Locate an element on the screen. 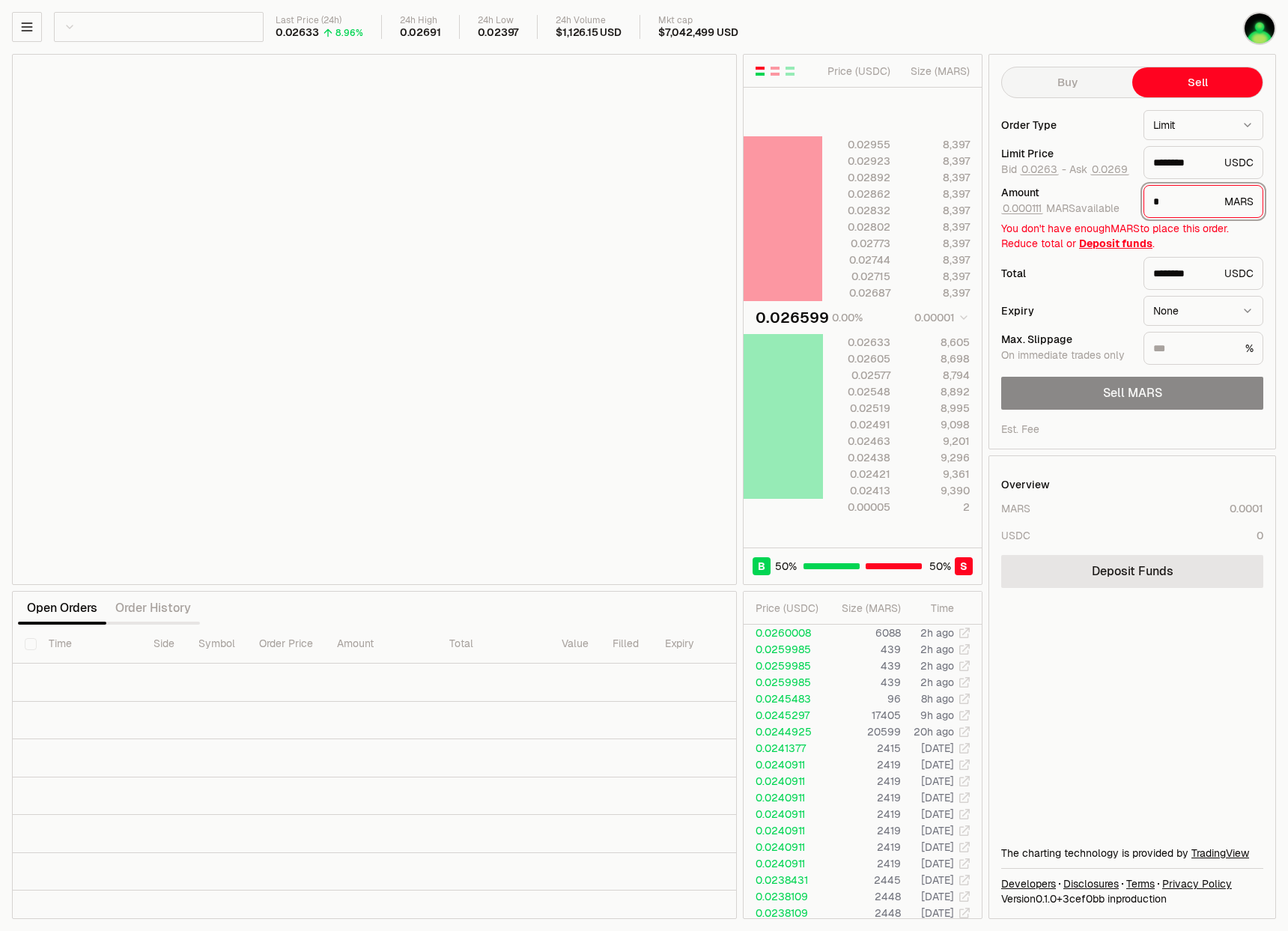 Image resolution: width=1288 pixels, height=931 pixels. button: Limit is located at coordinates (1204, 125).